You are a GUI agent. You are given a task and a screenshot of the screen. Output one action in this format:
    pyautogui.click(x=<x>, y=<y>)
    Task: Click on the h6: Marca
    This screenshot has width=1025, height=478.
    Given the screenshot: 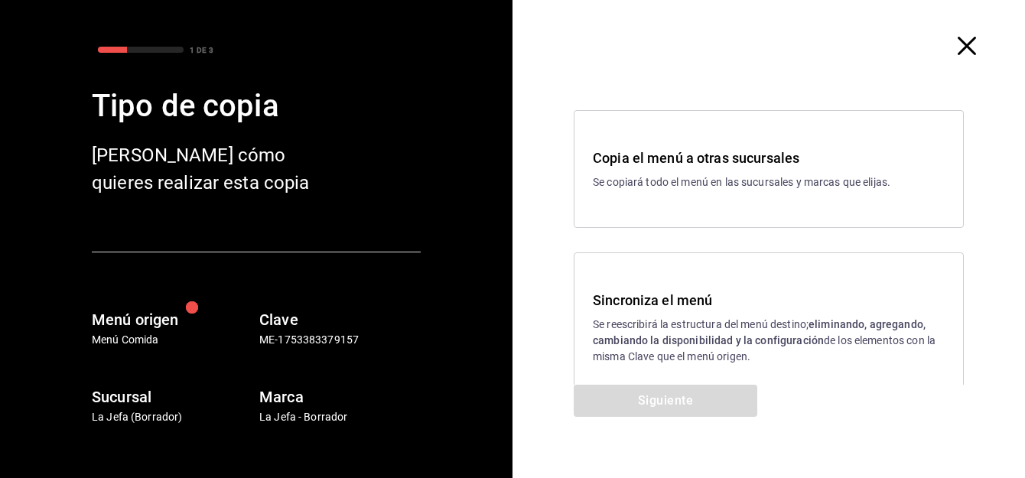 What is the action you would take?
    pyautogui.click(x=340, y=397)
    